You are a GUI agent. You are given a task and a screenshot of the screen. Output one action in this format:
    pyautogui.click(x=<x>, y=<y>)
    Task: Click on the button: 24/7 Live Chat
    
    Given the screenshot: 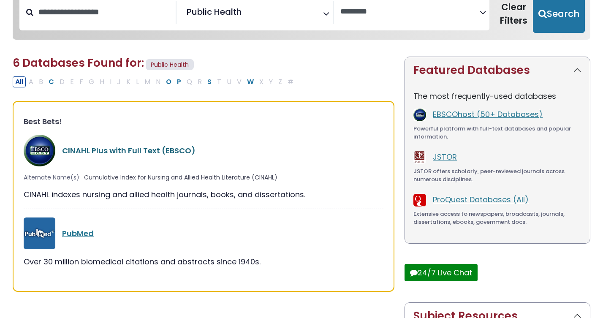 What is the action you would take?
    pyautogui.click(x=441, y=273)
    